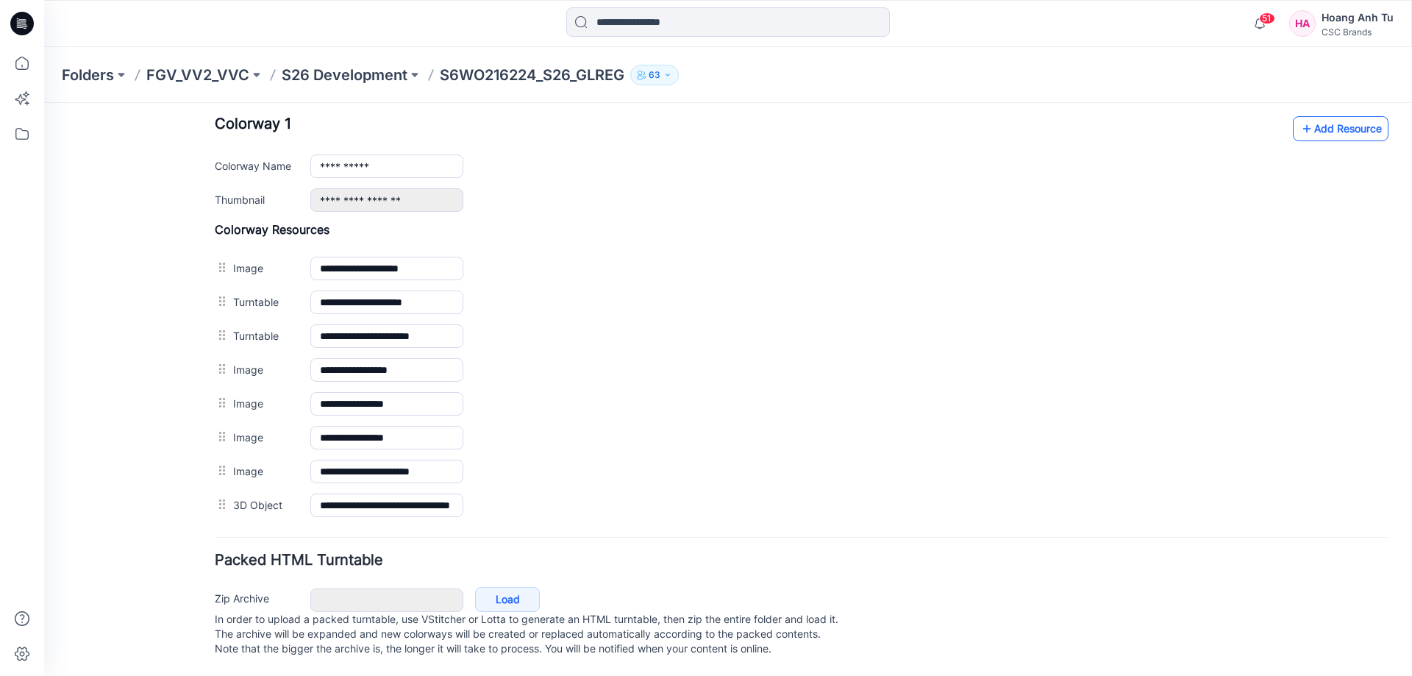  Describe the element at coordinates (654, 75) in the screenshot. I see `button: 63` at that location.